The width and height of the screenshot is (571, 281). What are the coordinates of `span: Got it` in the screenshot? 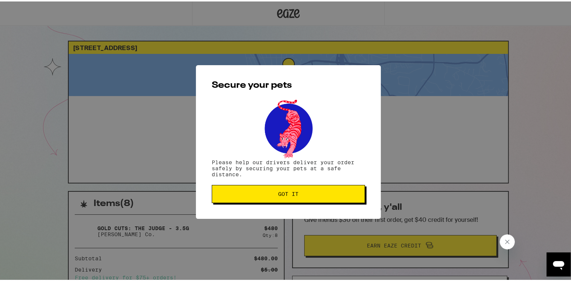 It's located at (288, 193).